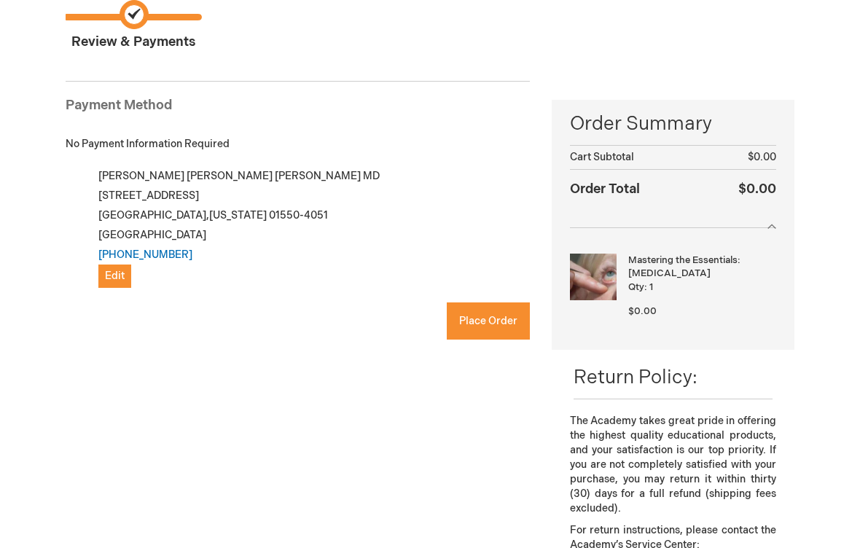  I want to click on p: The Academy takes great pride in offering the highest quality educational products, and your sati..., so click(672, 465).